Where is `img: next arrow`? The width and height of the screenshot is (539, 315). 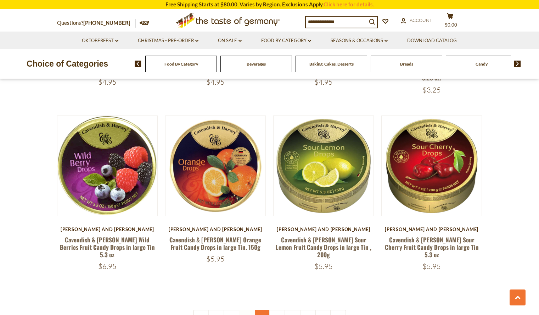
img: next arrow is located at coordinates (517, 64).